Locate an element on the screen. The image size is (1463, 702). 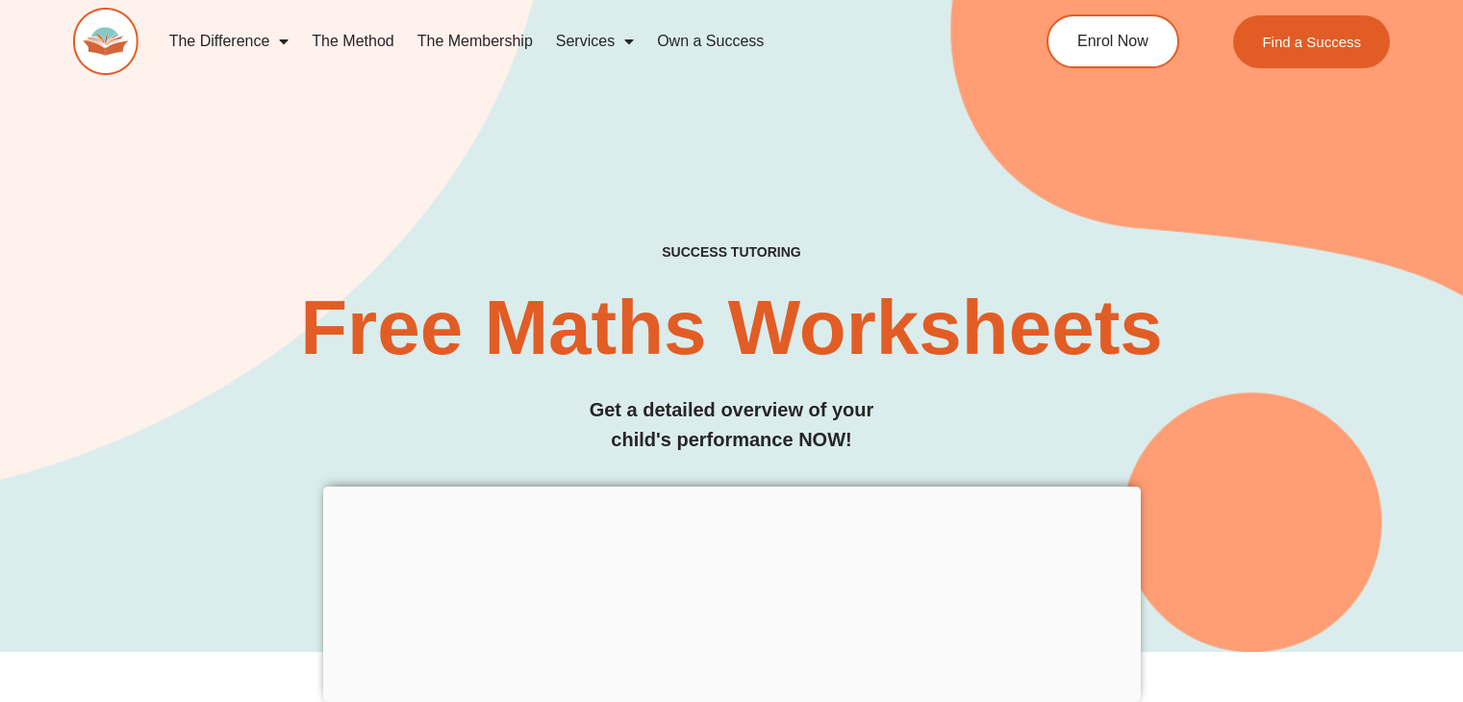
a: The Method is located at coordinates (352, 41).